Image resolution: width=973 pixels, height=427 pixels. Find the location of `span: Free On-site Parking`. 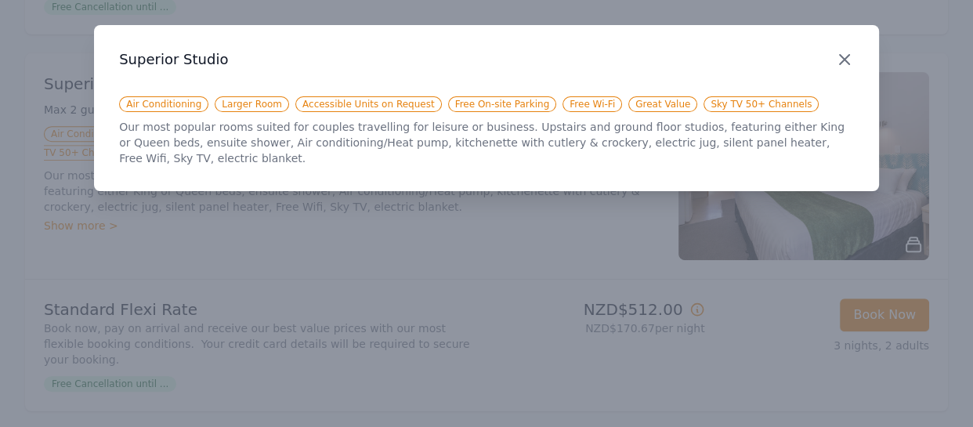

span: Free On-site Parking is located at coordinates (502, 104).